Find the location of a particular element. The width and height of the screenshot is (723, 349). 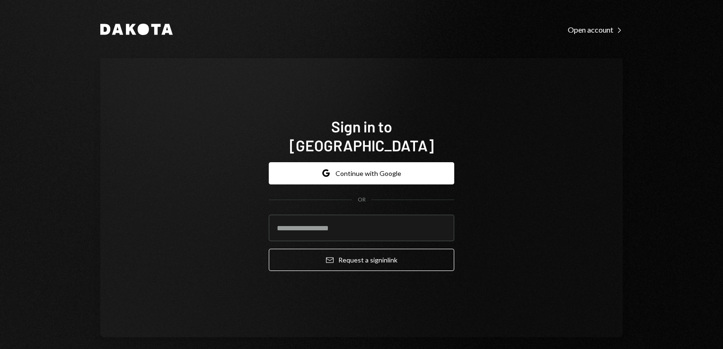

div: Open account is located at coordinates (595, 30).